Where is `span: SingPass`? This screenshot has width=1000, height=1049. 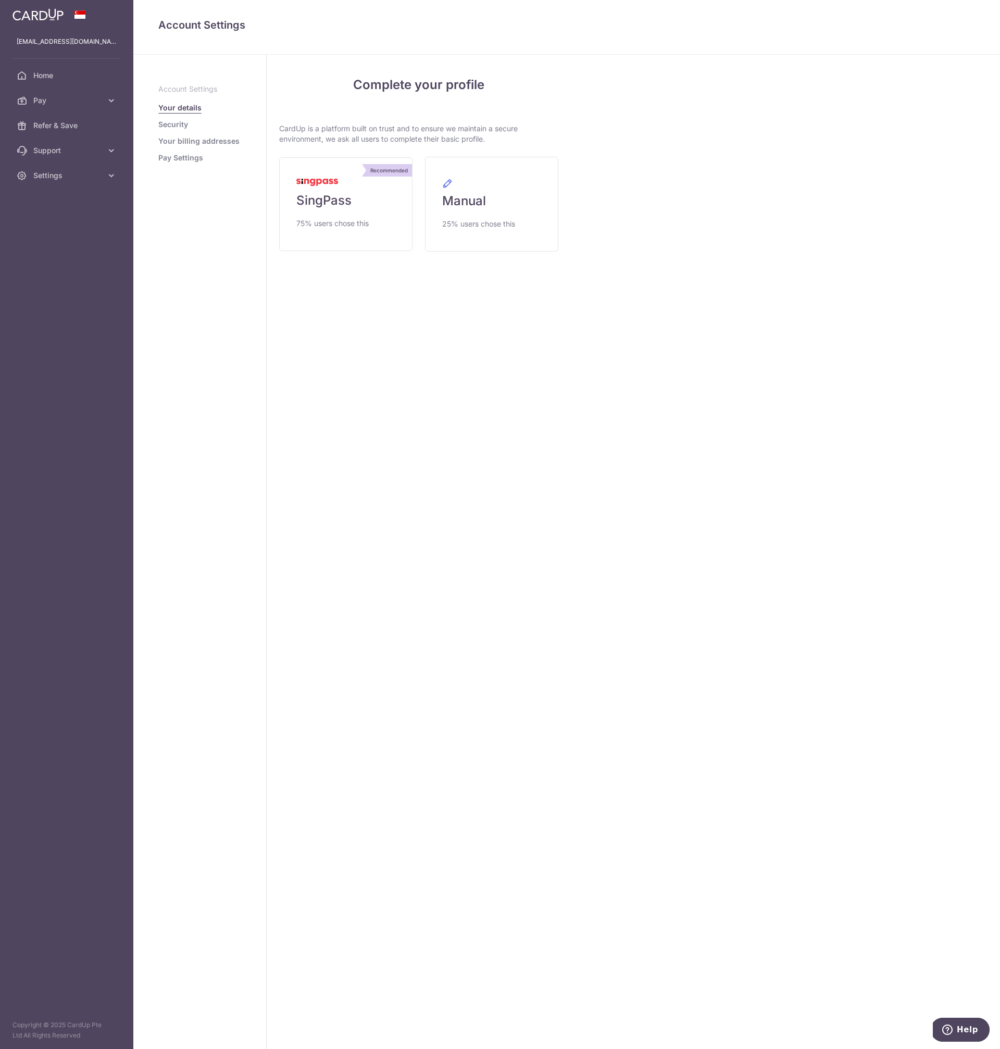 span: SingPass is located at coordinates (324, 201).